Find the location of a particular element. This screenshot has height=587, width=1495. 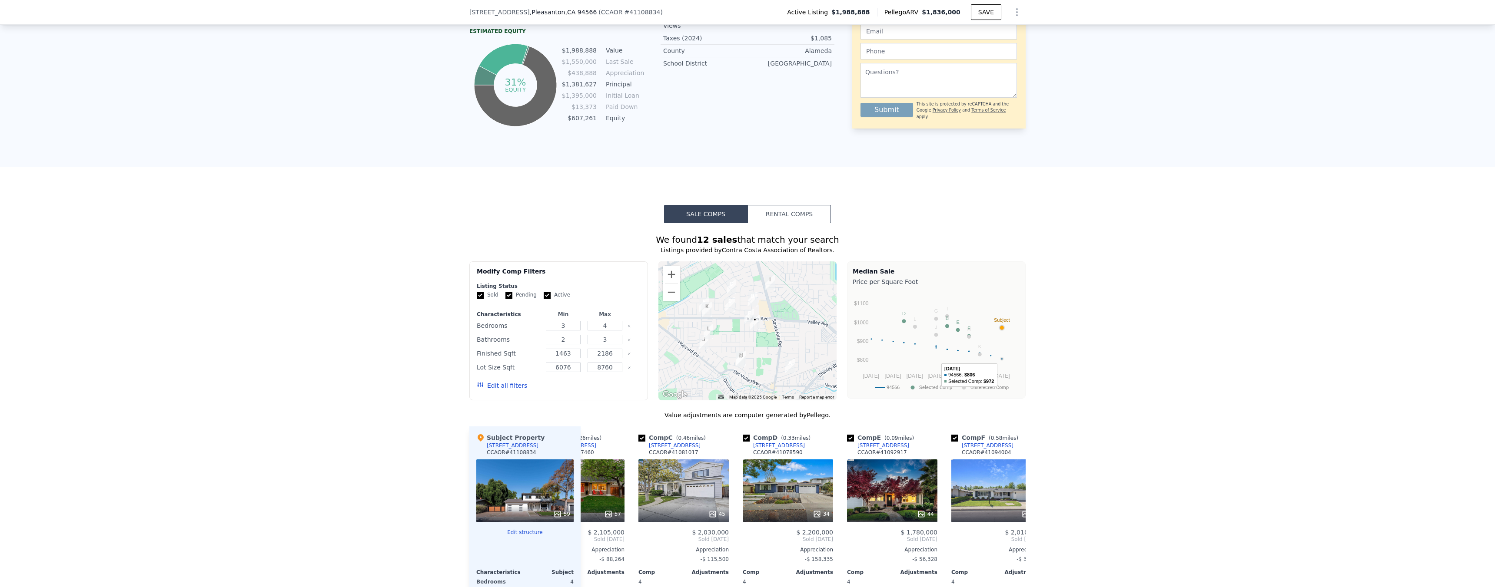

a: Open this area in Google Maps (opens a new window) is located at coordinates (675, 395).